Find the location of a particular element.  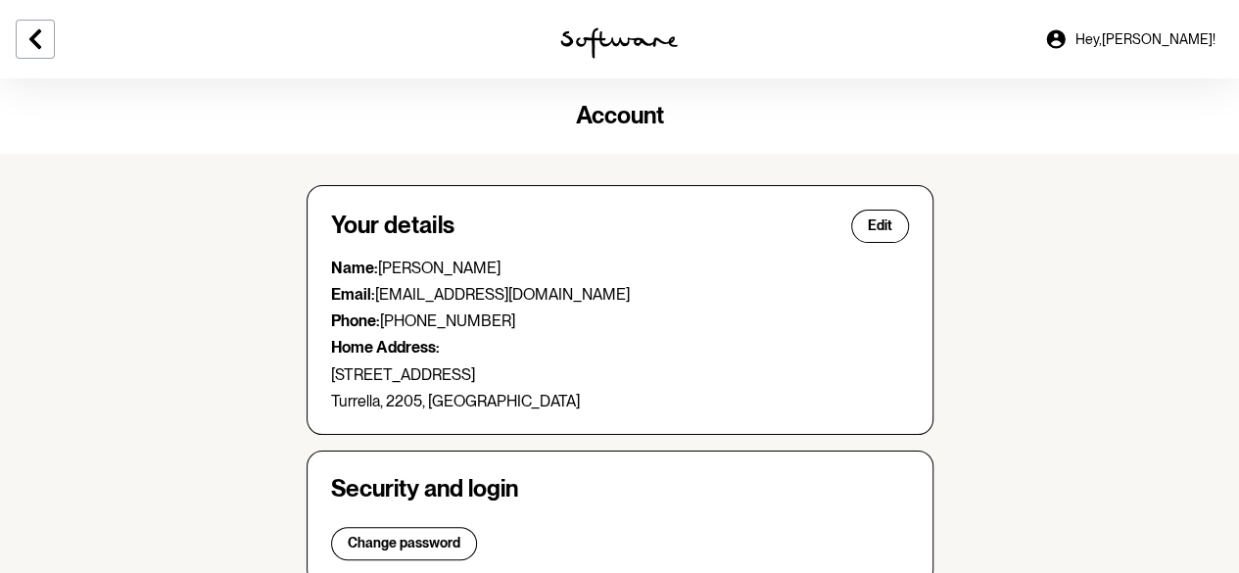

span: Change password is located at coordinates (403, 542).